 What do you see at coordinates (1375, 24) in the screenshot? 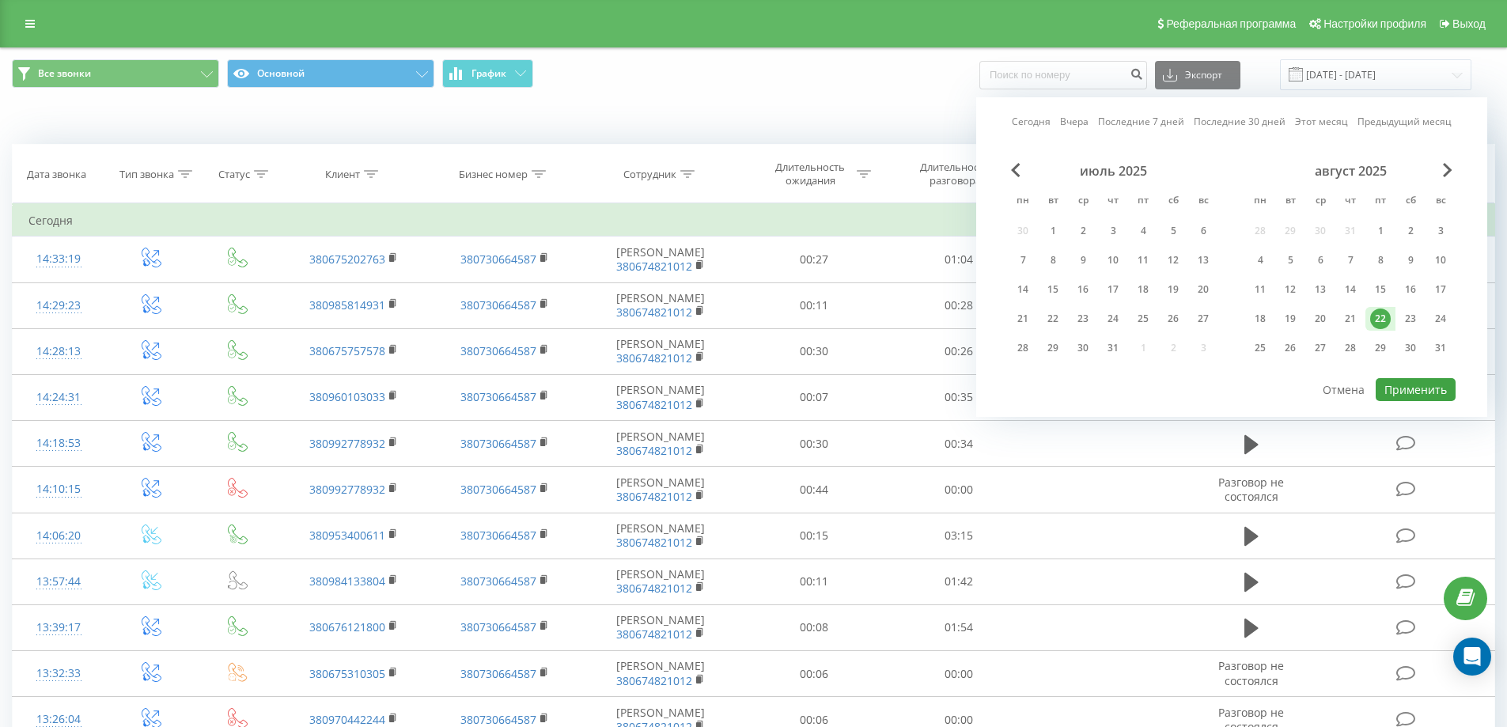
I see `span: Настройки профиля` at bounding box center [1375, 24].